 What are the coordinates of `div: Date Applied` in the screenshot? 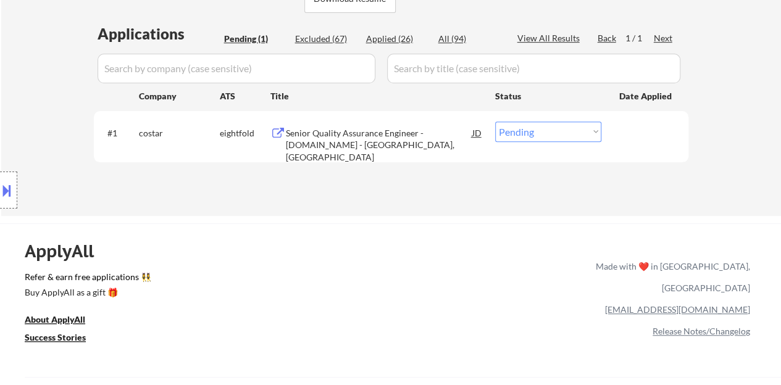 It's located at (647, 96).